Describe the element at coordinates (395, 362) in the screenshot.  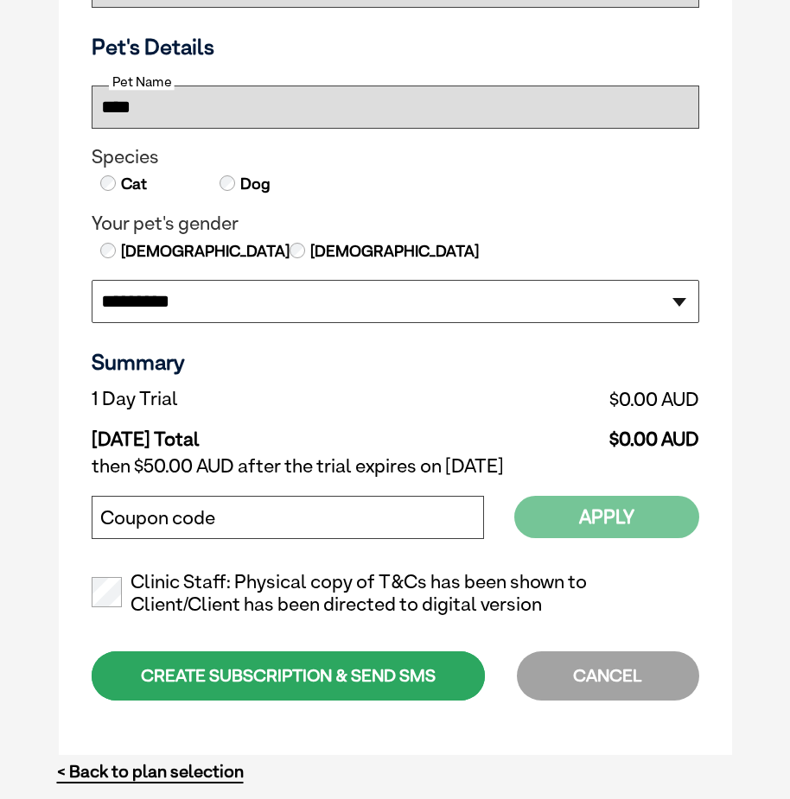
I see `h3: Summary` at that location.